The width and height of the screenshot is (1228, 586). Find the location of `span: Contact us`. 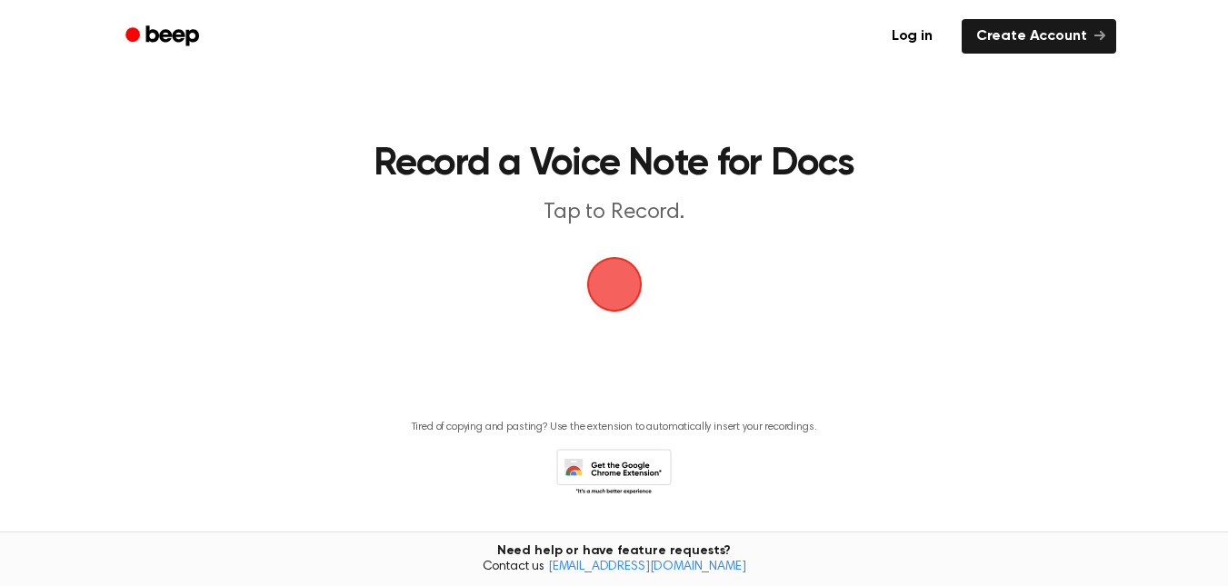

span: Contact us is located at coordinates (613, 568).